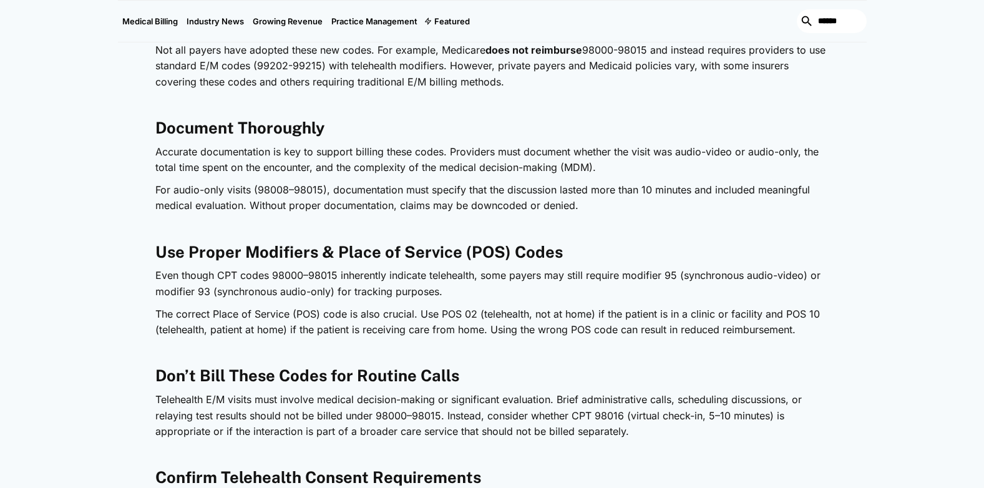  I want to click on a: Industry News, so click(215, 21).